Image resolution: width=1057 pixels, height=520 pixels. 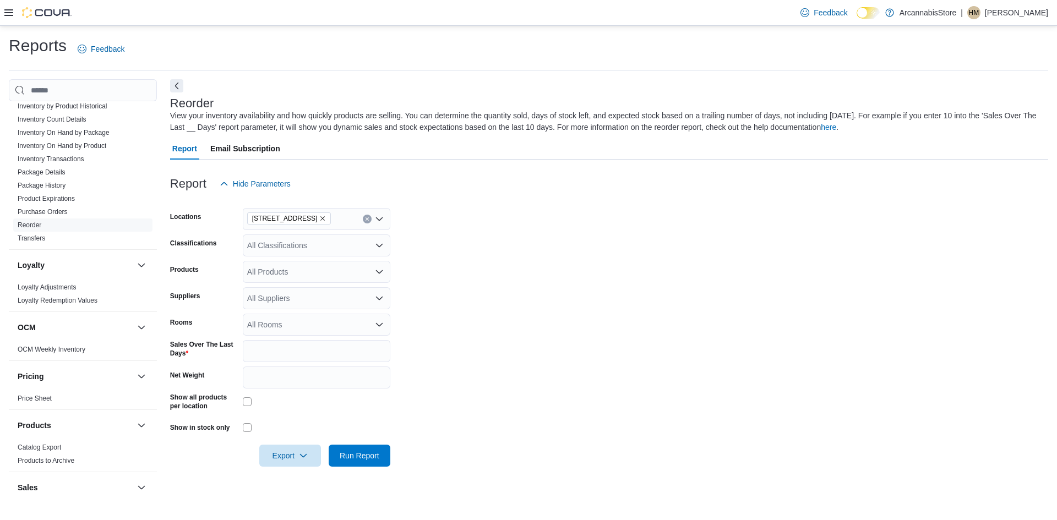 What do you see at coordinates (39, 447) in the screenshot?
I see `span: Catalog Export` at bounding box center [39, 447].